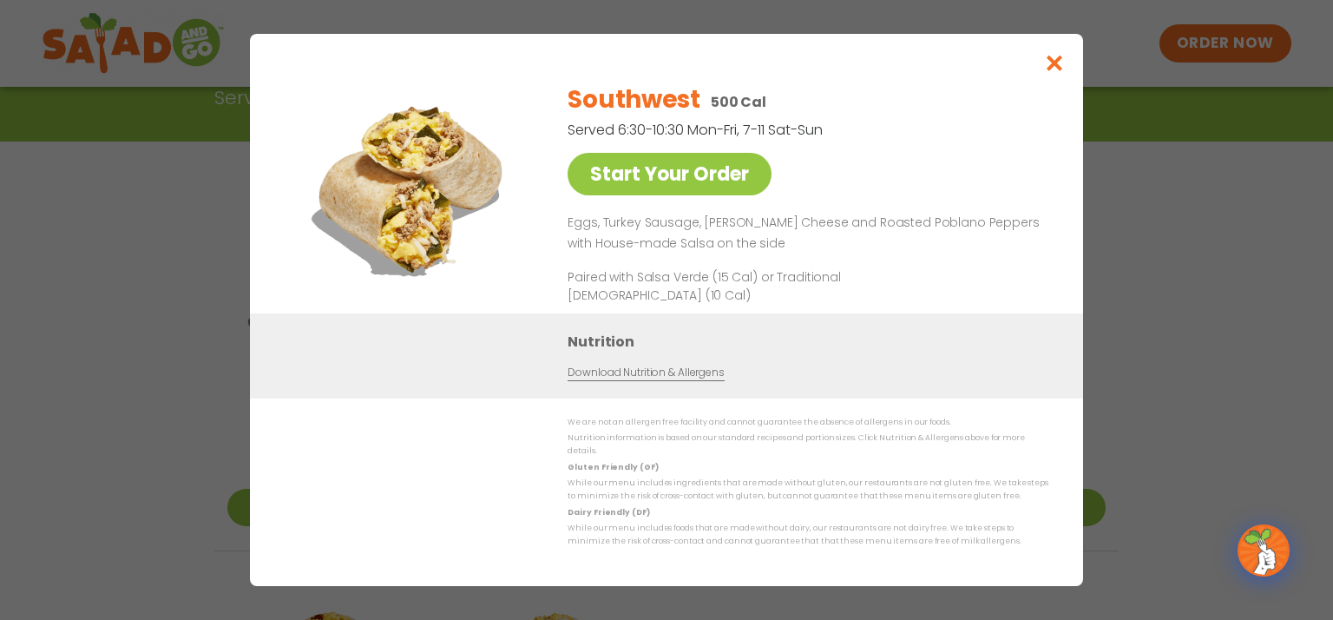  What do you see at coordinates (808, 444) in the screenshot?
I see `p: Nutrition information is based on our standard recipes and portion sizes. Click Nutrition & Aller...` at bounding box center [808, 444].